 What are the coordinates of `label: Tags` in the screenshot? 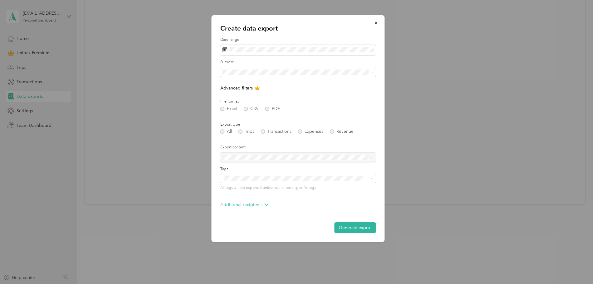 It's located at (298, 170).